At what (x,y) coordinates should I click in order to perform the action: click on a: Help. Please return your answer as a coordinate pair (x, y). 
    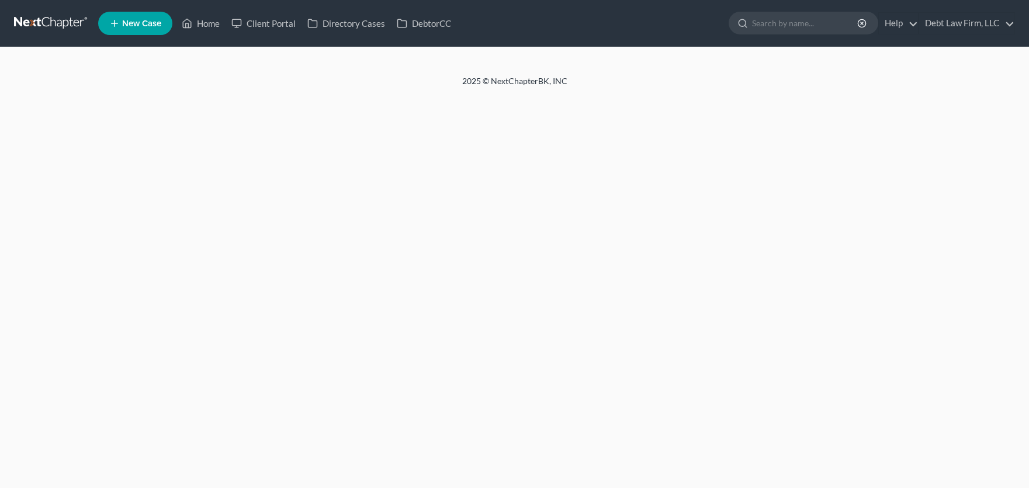
    Looking at the image, I should click on (898, 23).